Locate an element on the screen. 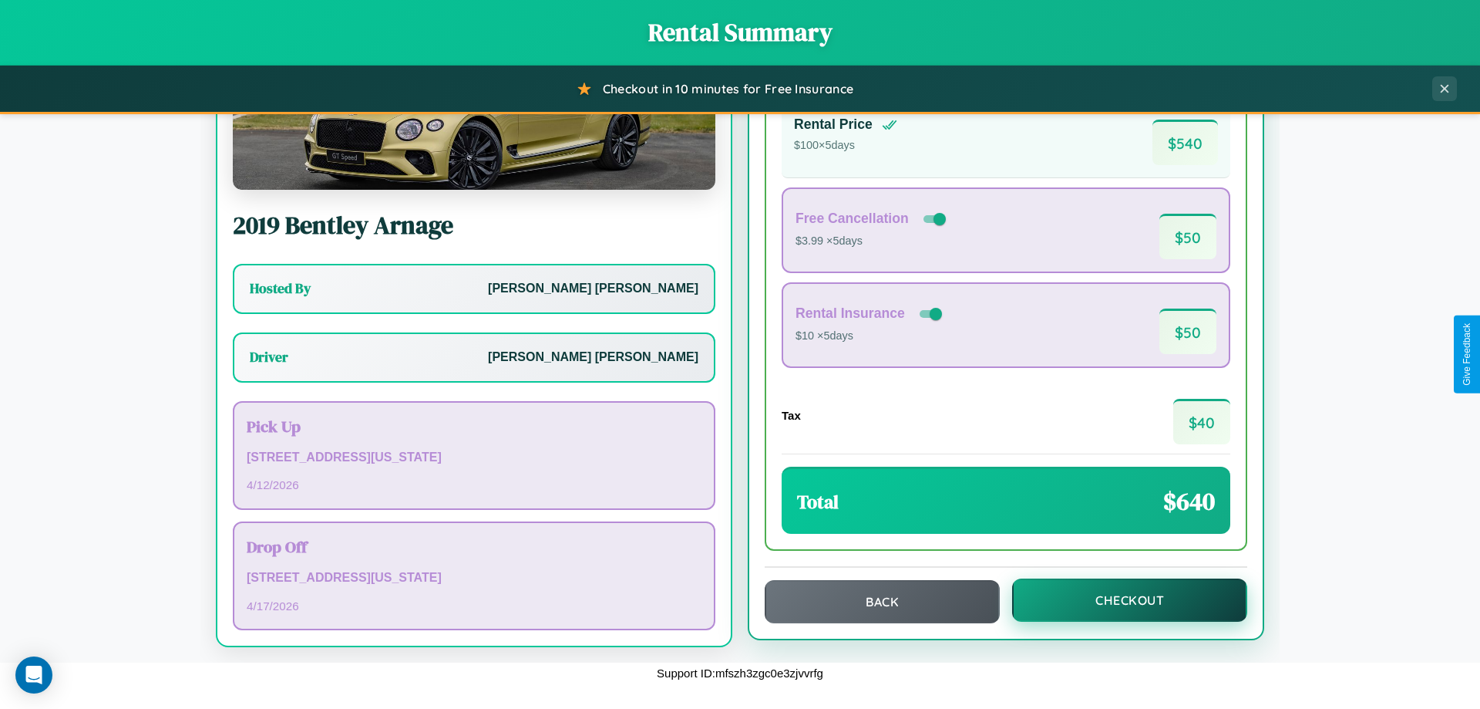 This screenshot has height=709, width=1480. h2: 2019 Bentley Arnage is located at coordinates (474, 225).